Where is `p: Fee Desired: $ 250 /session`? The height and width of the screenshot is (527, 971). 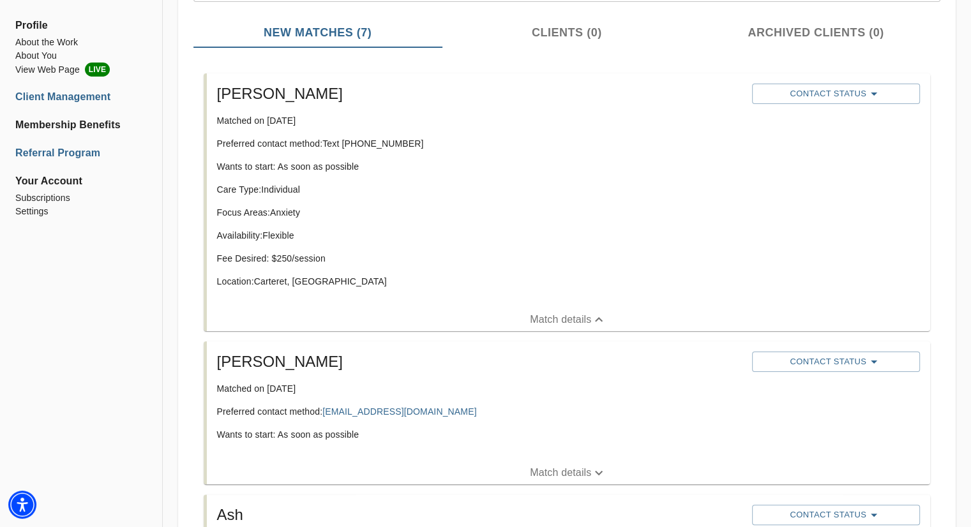 p: Fee Desired: $ 250 /session is located at coordinates (480, 259).